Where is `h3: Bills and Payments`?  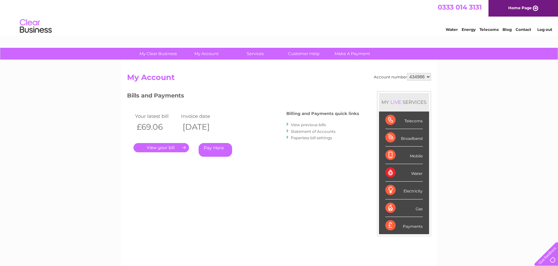
h3: Bills and Payments is located at coordinates (243, 97).